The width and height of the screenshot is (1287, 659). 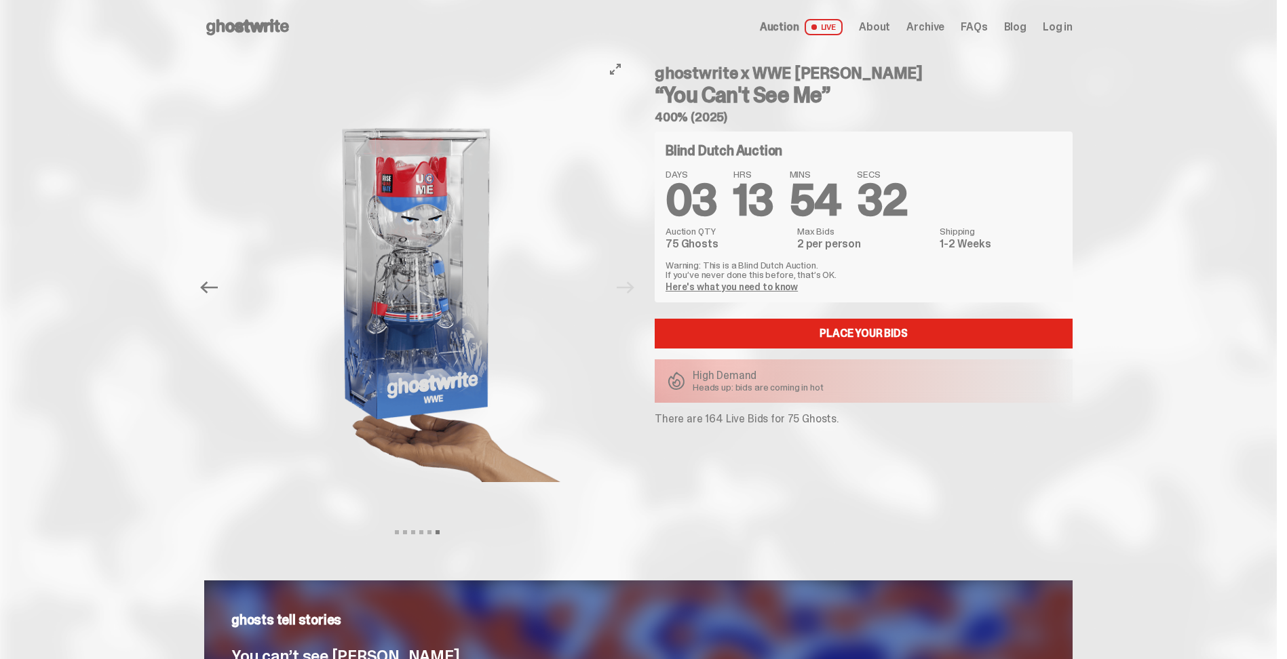 What do you see at coordinates (864, 270) in the screenshot?
I see `p: Warning: This is a Blind Dutch Auction. If you’ve never done this before, that’s OK.` at bounding box center [864, 270].